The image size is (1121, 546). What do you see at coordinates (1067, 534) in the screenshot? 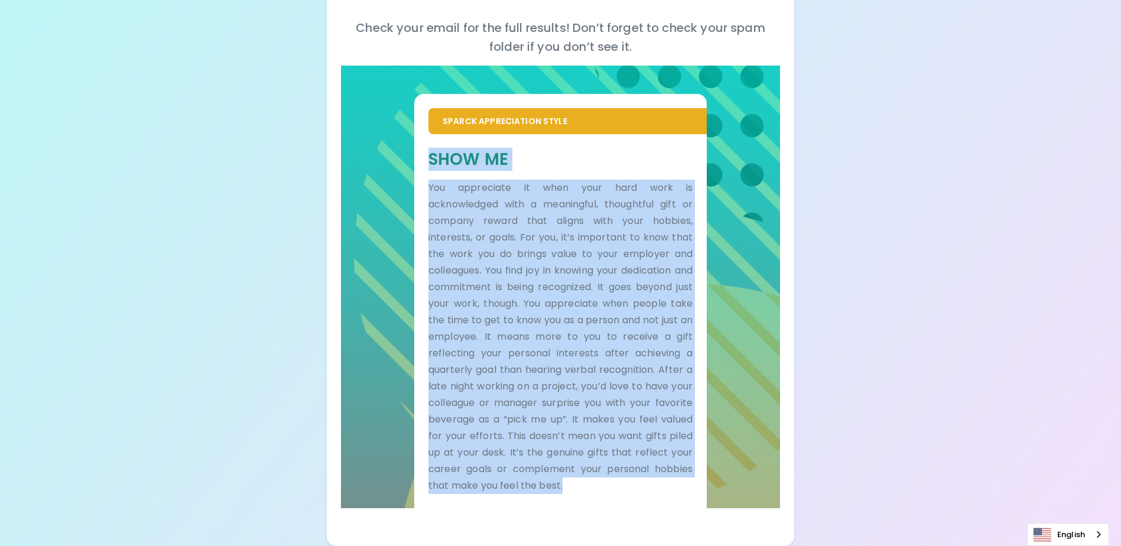
I see `aside: Language selected: English` at bounding box center [1067, 534].